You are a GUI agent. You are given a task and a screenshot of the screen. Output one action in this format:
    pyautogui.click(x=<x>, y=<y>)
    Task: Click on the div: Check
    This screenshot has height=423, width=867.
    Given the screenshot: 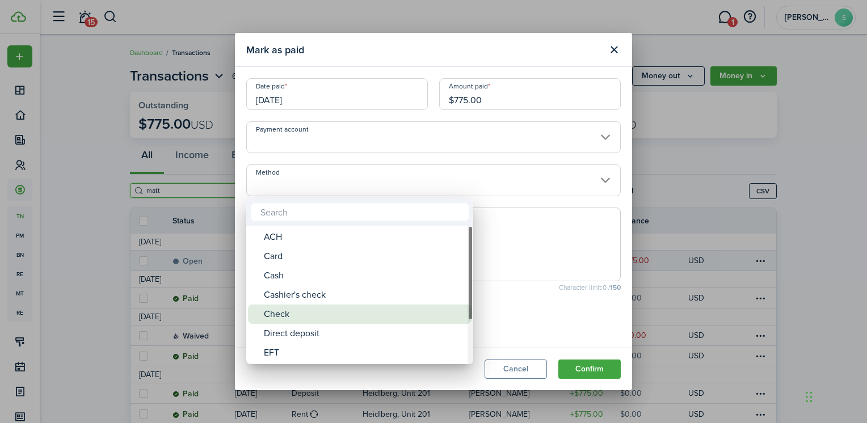 What is the action you would take?
    pyautogui.click(x=364, y=314)
    